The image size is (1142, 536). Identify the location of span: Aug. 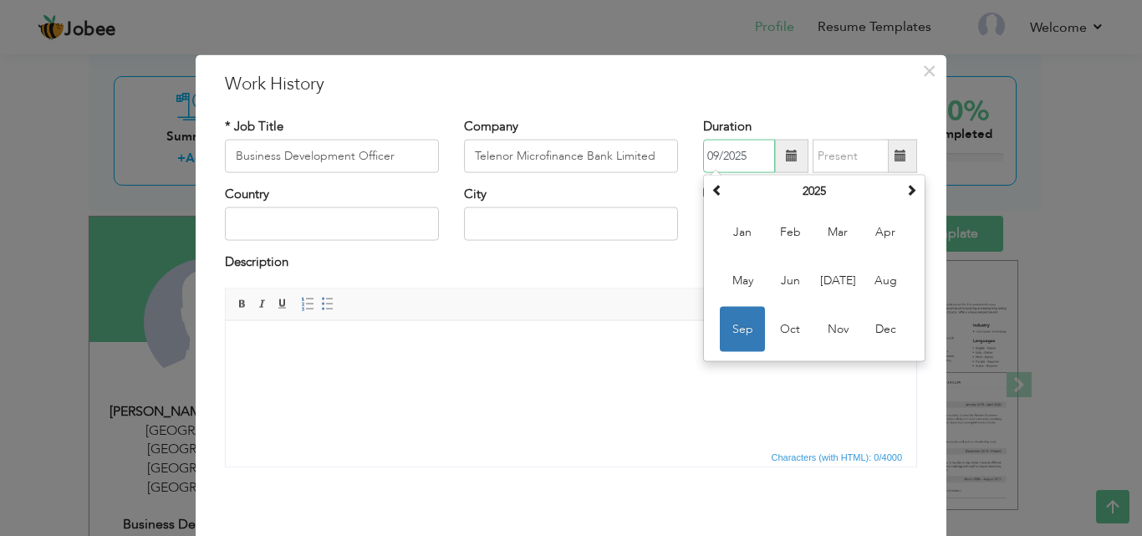
(885, 281).